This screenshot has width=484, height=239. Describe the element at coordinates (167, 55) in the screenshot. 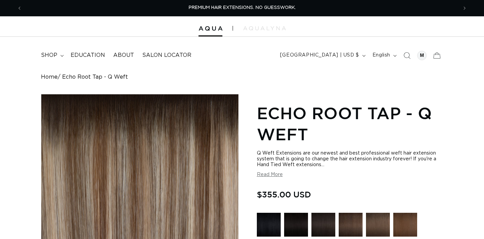

I see `span: Salon Locator` at that location.